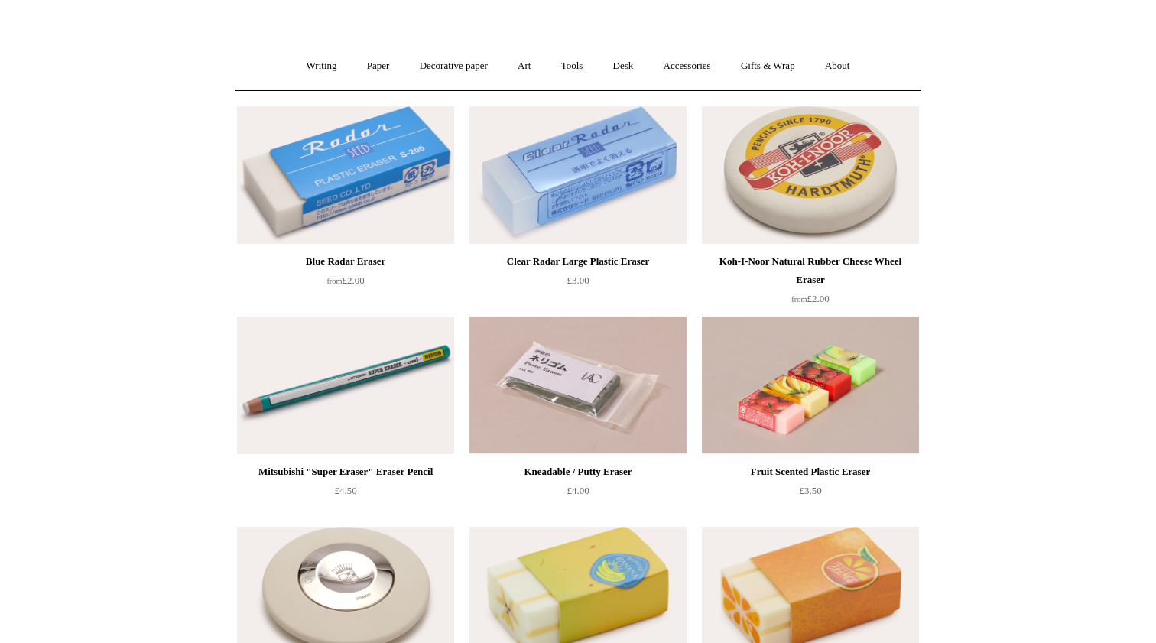 This screenshot has height=643, width=1156. I want to click on img: Kneadable / Putty Eraser, so click(578, 385).